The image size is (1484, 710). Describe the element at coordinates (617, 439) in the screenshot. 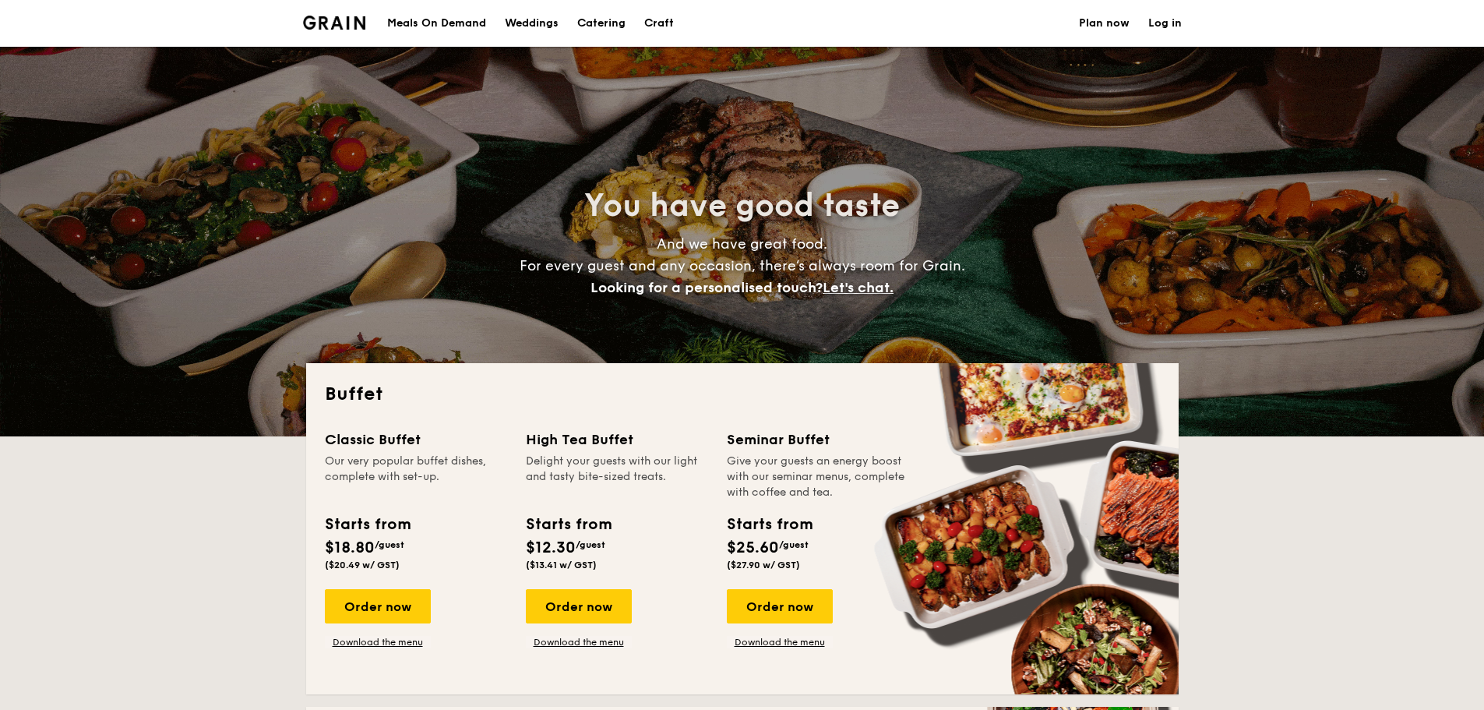

I see `div: High Tea Buffet` at that location.